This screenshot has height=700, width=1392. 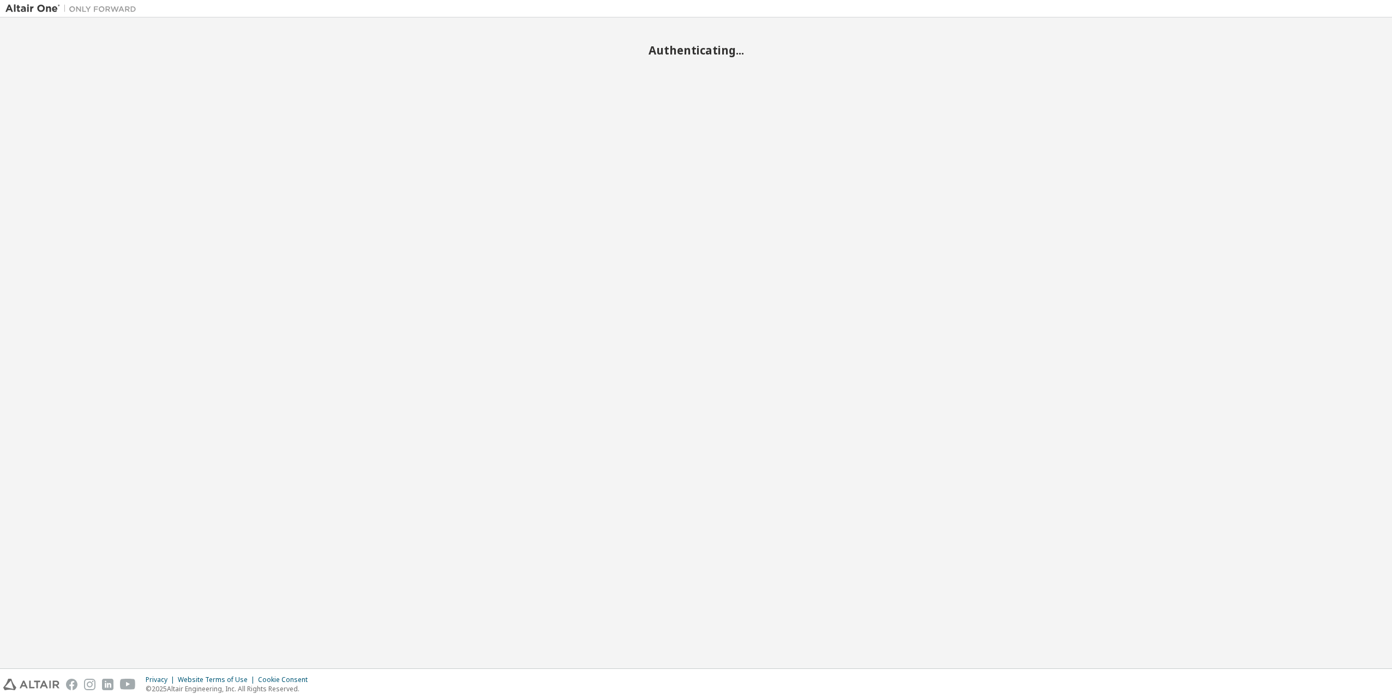 I want to click on div: Cookie Consent, so click(x=286, y=680).